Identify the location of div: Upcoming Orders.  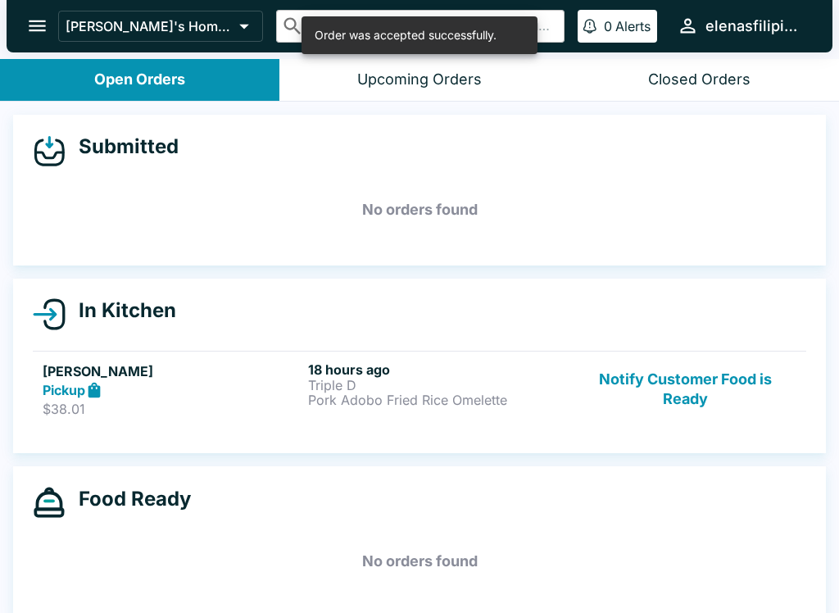
(419, 79).